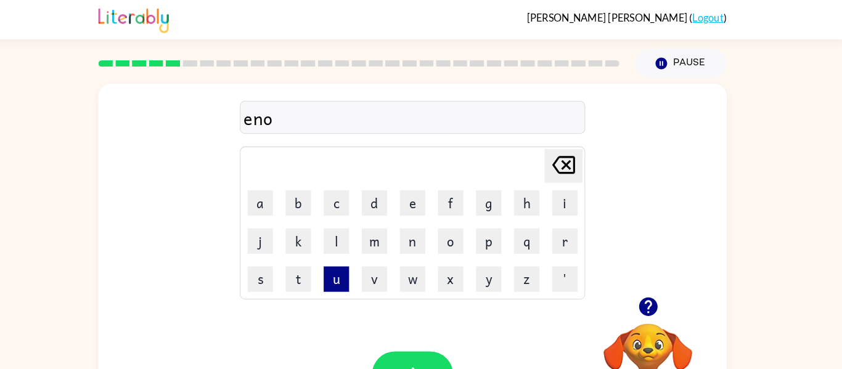 This screenshot has width=842, height=369. What do you see at coordinates (532, 197) in the screenshot?
I see `button: h` at bounding box center [532, 197].